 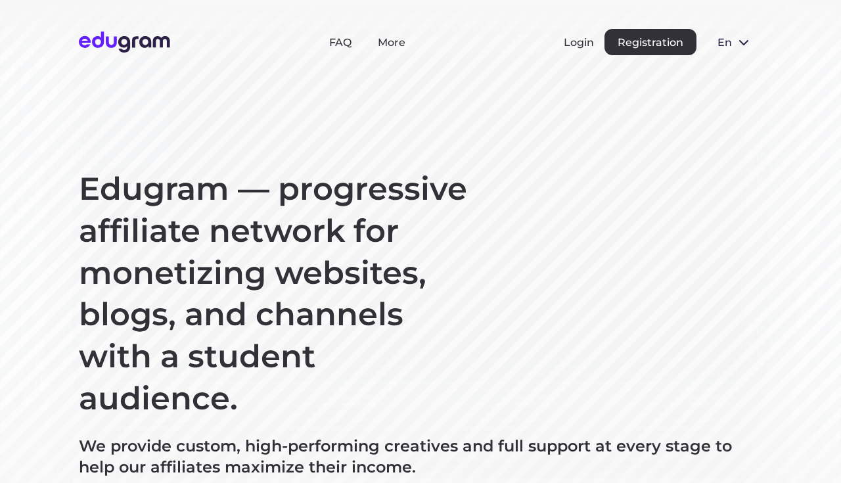 What do you see at coordinates (579, 42) in the screenshot?
I see `button: Login` at bounding box center [579, 42].